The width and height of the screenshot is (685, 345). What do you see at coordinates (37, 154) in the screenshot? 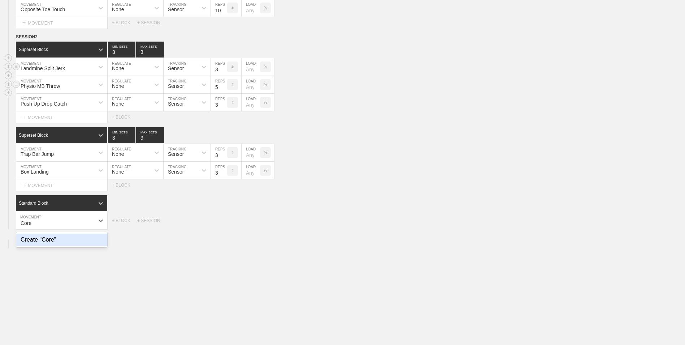
I see `div: Trap Bar Jump` at bounding box center [37, 154].